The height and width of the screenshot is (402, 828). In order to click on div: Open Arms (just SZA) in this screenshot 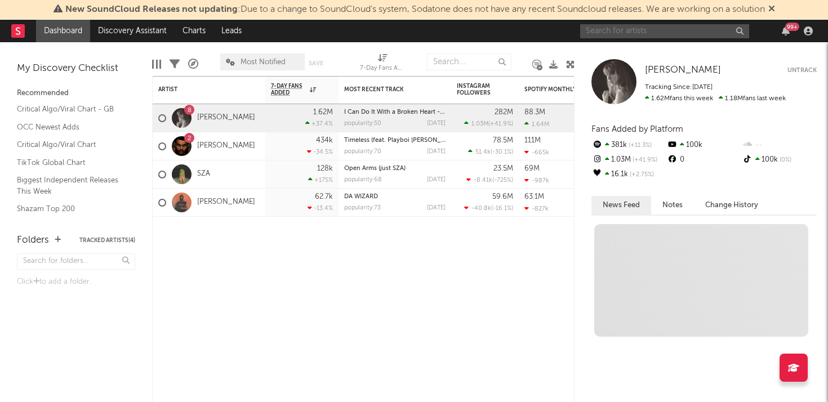, I will do `click(395, 168)`.